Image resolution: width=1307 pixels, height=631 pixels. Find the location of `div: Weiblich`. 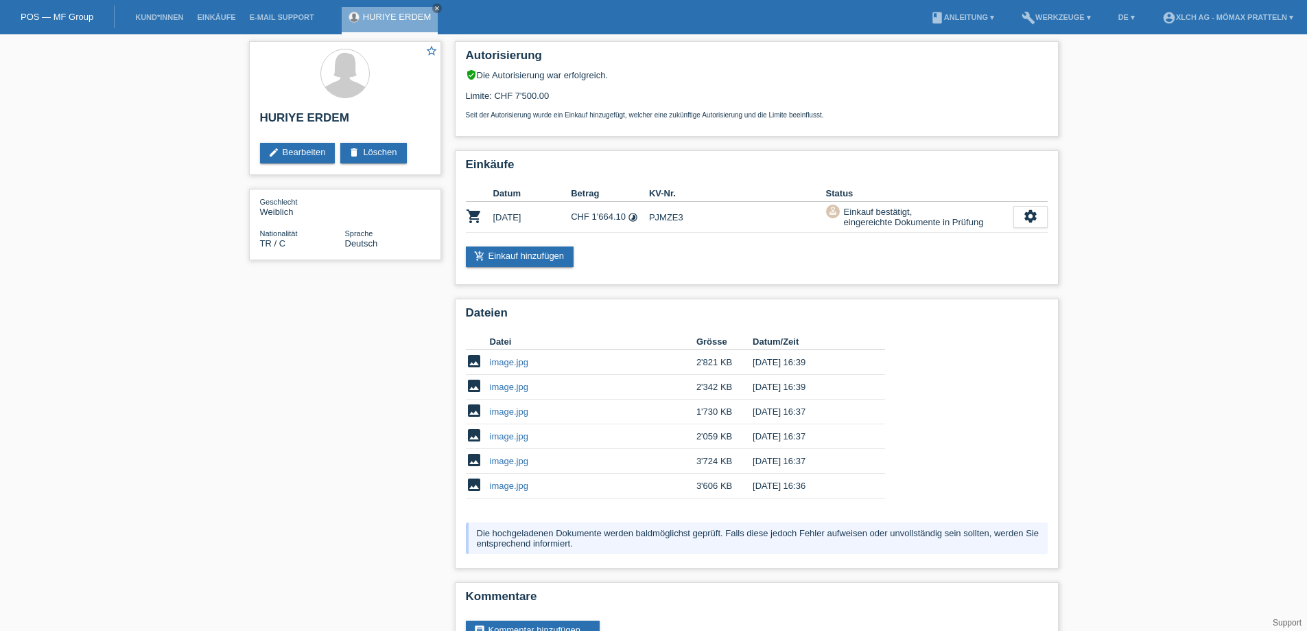

div: Weiblich is located at coordinates (303, 207).